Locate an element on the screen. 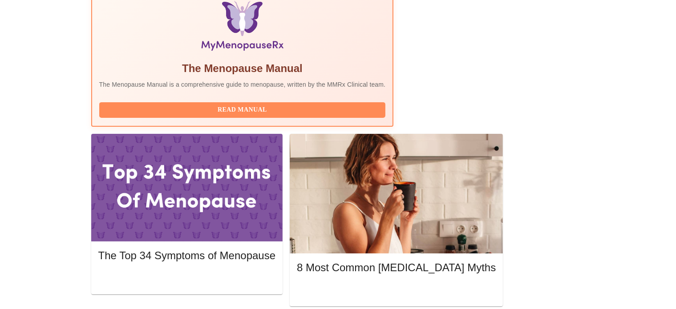 This screenshot has height=309, width=676. h5: The Menopause Manual is located at coordinates (242, 68).